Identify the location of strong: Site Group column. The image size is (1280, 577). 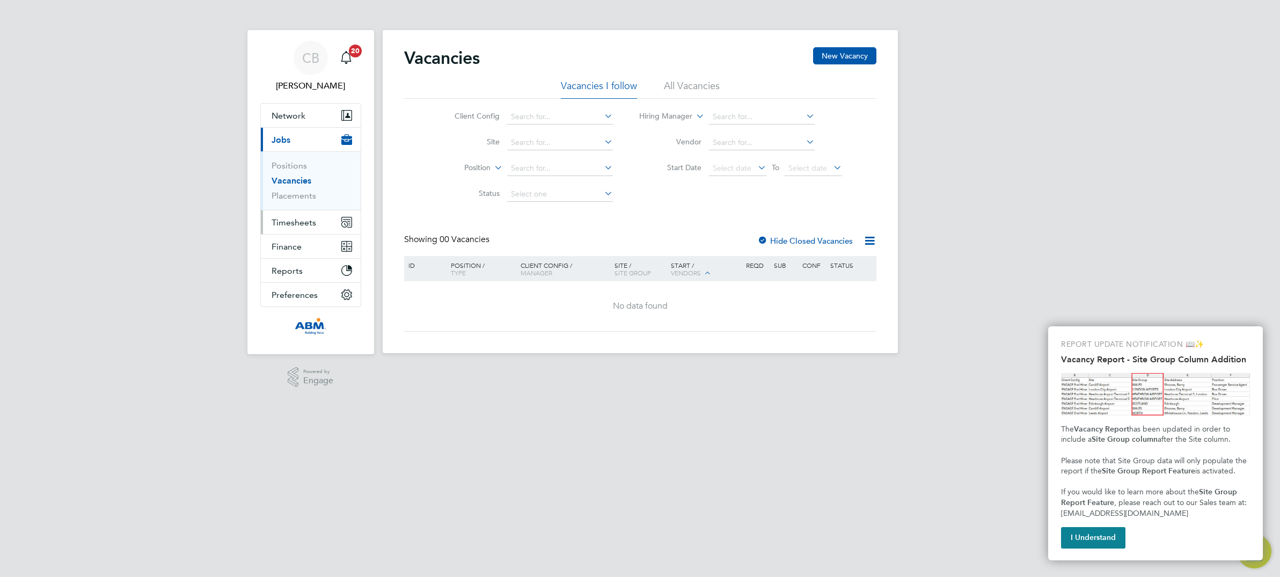
(1124, 439).